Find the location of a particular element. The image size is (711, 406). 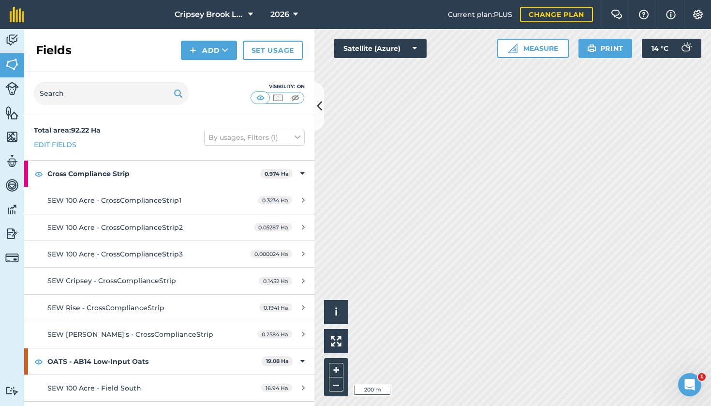

strong: OATS - AB14 Low-Input Oats is located at coordinates (154, 361).